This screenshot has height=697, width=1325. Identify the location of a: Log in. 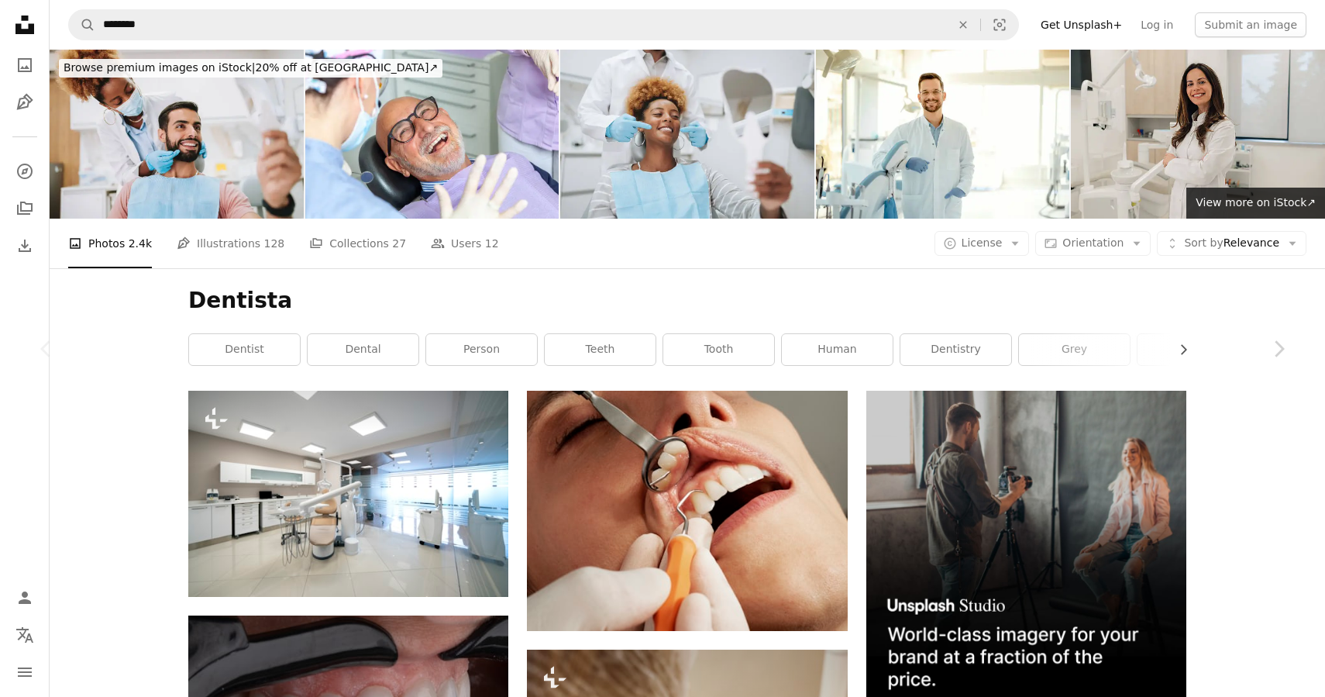
(1157, 25).